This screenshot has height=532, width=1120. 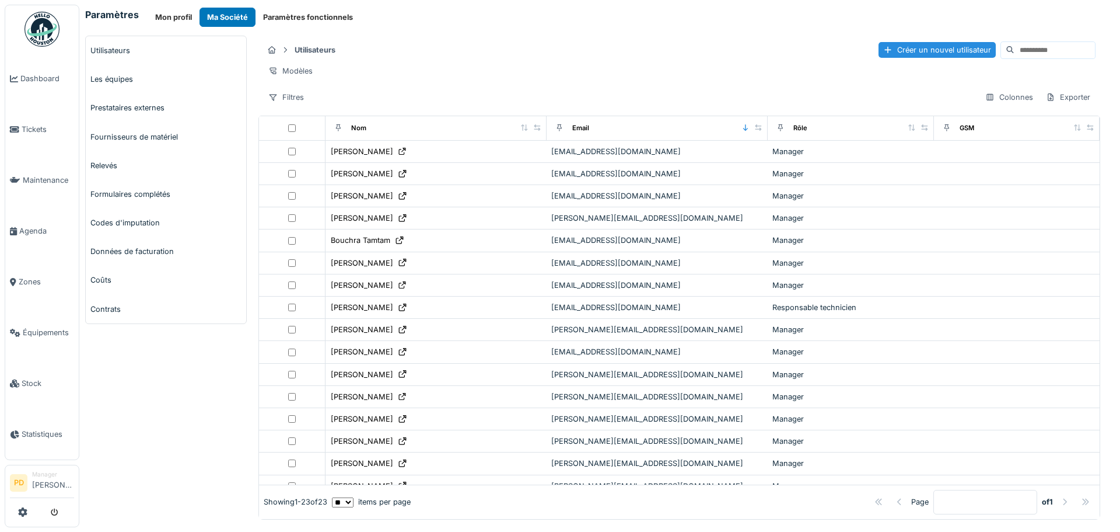 What do you see at coordinates (48, 180) in the screenshot?
I see `span: Maintenance` at bounding box center [48, 180].